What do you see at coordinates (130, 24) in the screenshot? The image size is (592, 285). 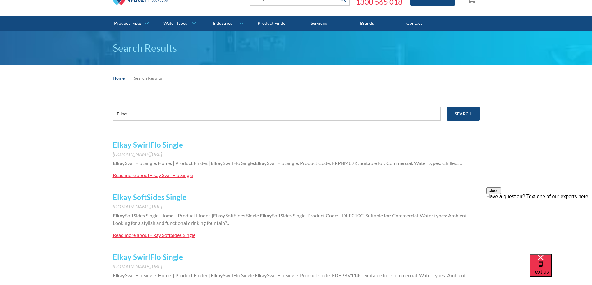 I see `a: Product Types` at bounding box center [130, 24].